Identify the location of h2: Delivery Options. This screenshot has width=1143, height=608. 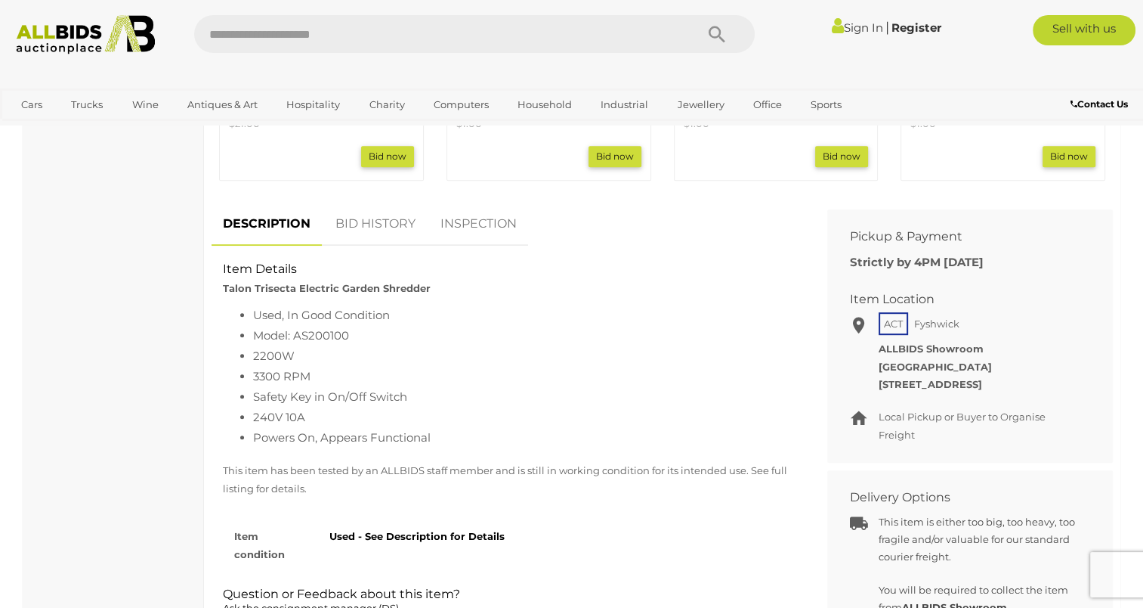
(959, 497).